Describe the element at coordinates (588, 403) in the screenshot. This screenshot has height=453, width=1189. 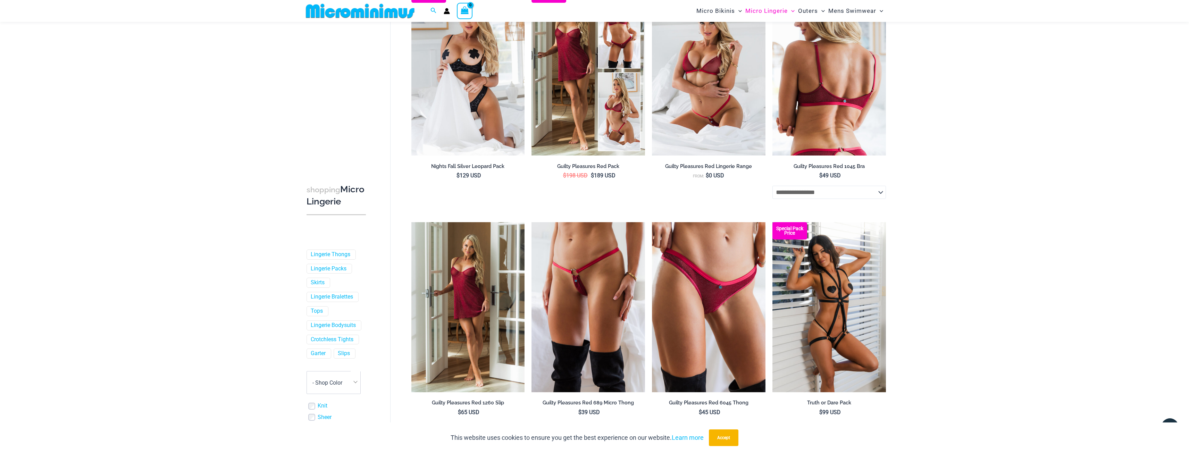
I see `h2: Guilty Pleasures Red 689 Micro Thong` at that location.